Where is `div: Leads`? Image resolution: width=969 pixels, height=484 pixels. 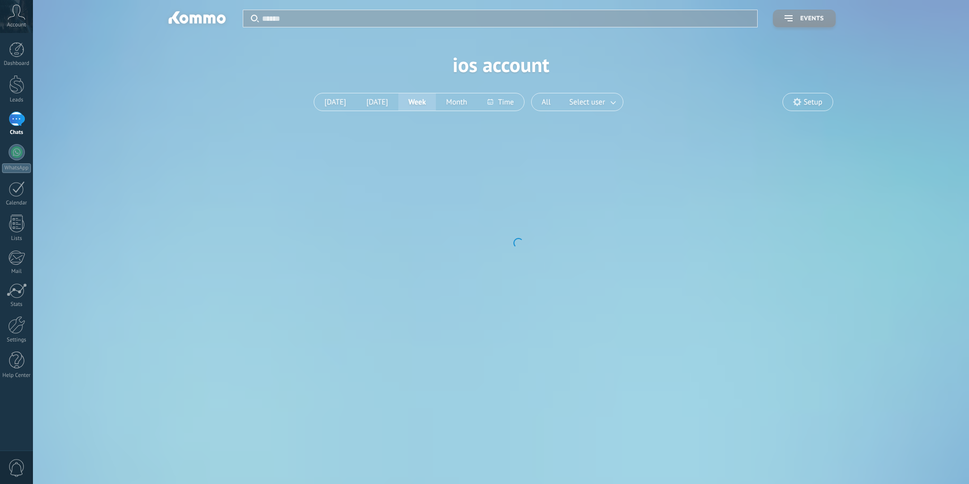
div: Leads is located at coordinates (17, 100).